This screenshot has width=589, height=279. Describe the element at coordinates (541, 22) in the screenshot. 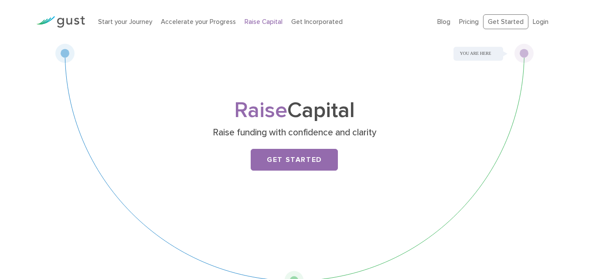

I see `a: Login` at that location.